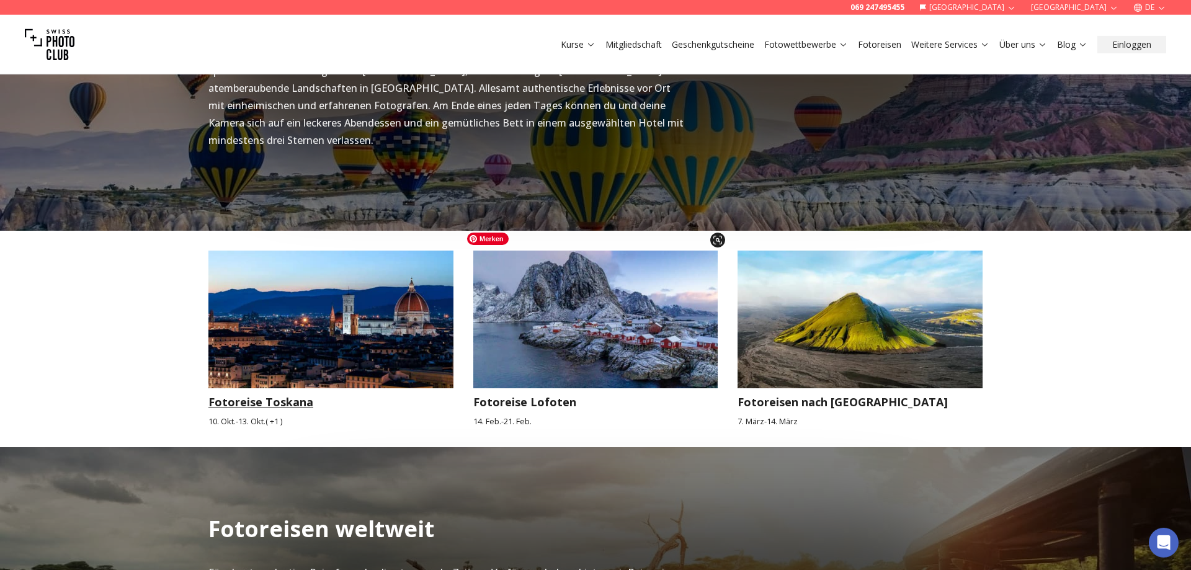  I want to click on img: Swiss photo club, so click(50, 45).